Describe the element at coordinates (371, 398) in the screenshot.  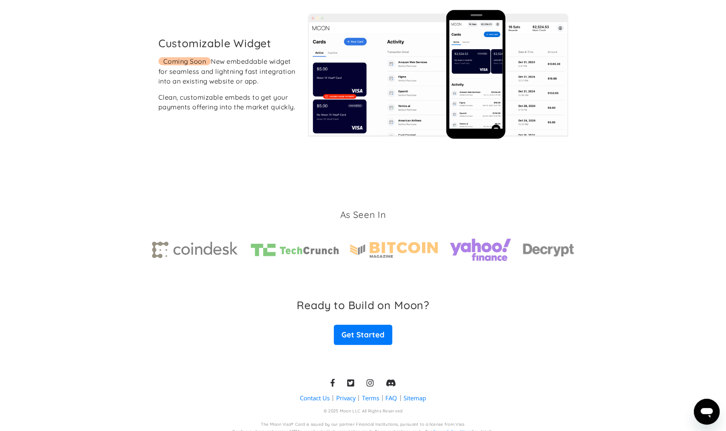
I see `a: Terms` at that location.